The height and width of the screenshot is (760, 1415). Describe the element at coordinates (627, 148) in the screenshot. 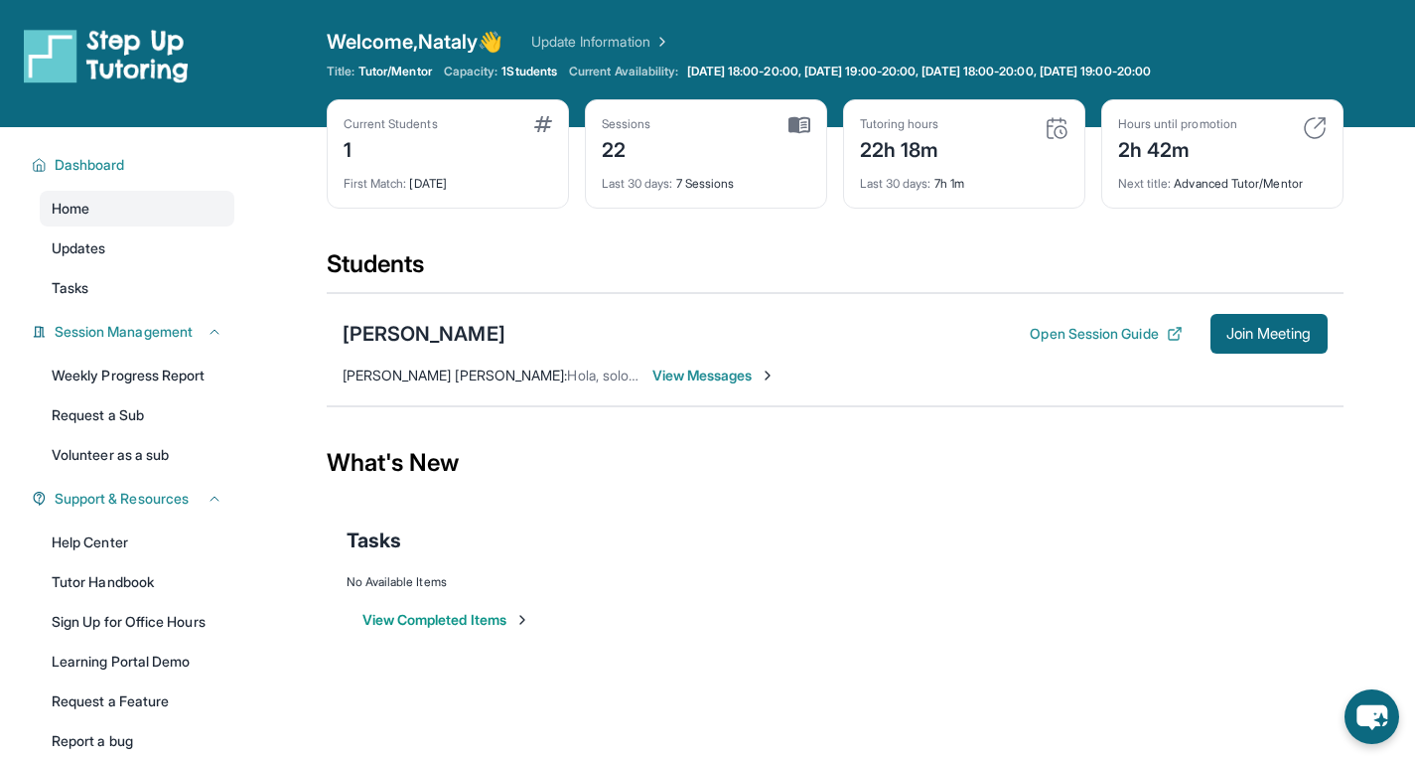

I see `div: 22` at that location.